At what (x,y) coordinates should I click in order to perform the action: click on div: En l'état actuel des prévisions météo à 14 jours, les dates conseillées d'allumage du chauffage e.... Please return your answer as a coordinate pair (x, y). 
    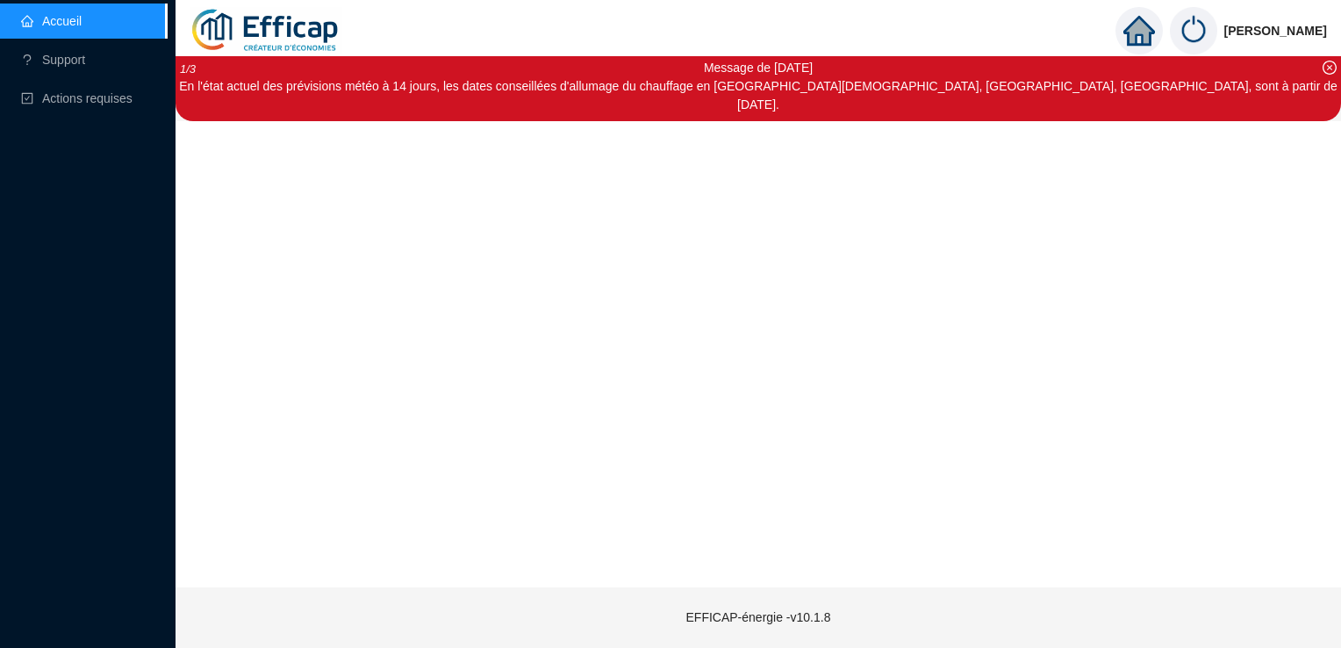
    Looking at the image, I should click on (758, 96).